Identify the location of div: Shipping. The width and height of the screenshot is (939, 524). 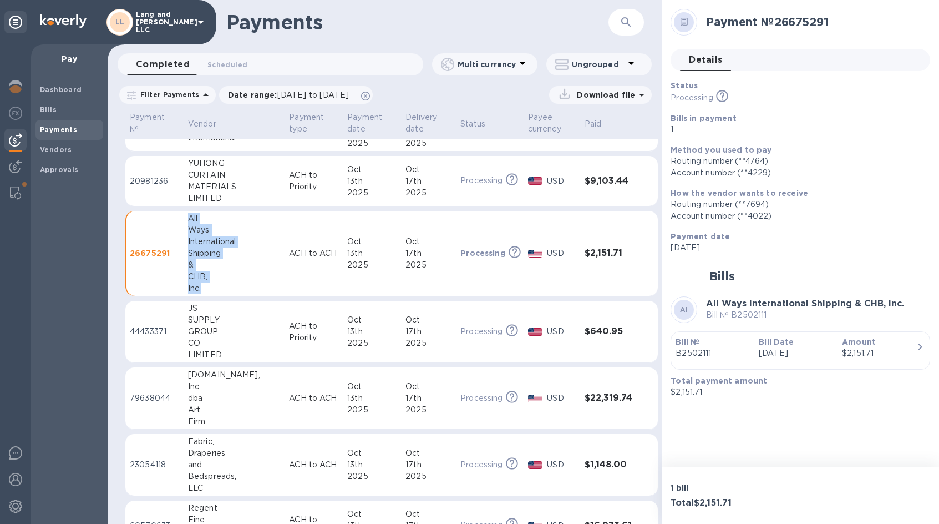
(234, 253).